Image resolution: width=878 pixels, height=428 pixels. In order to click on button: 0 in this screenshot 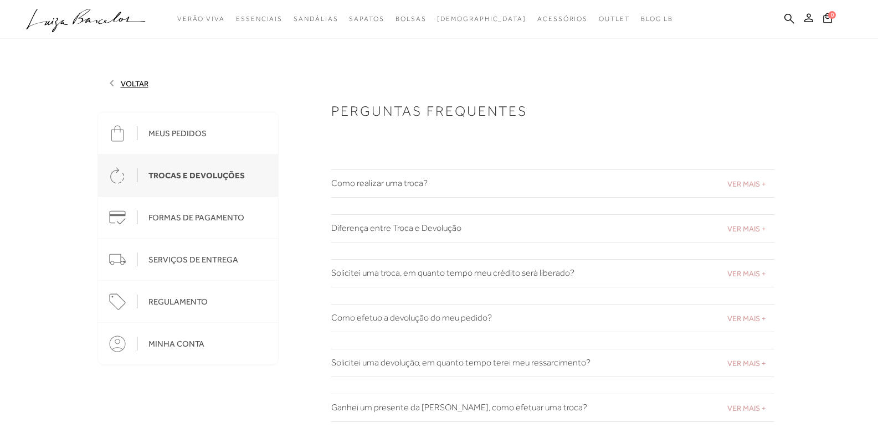, I will do `click(828, 19)`.